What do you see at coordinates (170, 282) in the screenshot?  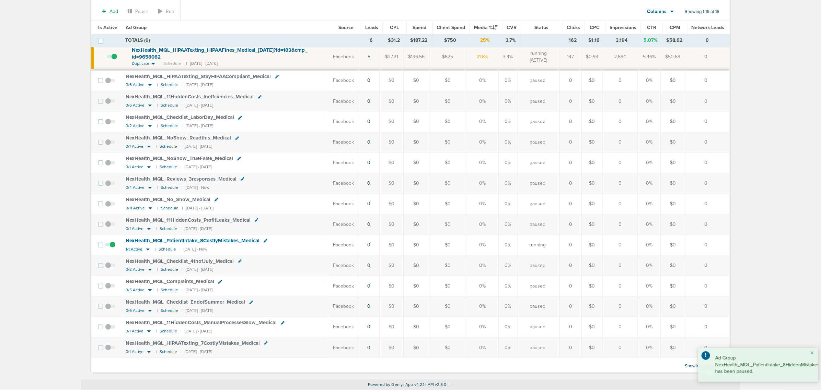 I see `span: NexHealth_ MQL_ Complaints_ Medical` at bounding box center [170, 282].